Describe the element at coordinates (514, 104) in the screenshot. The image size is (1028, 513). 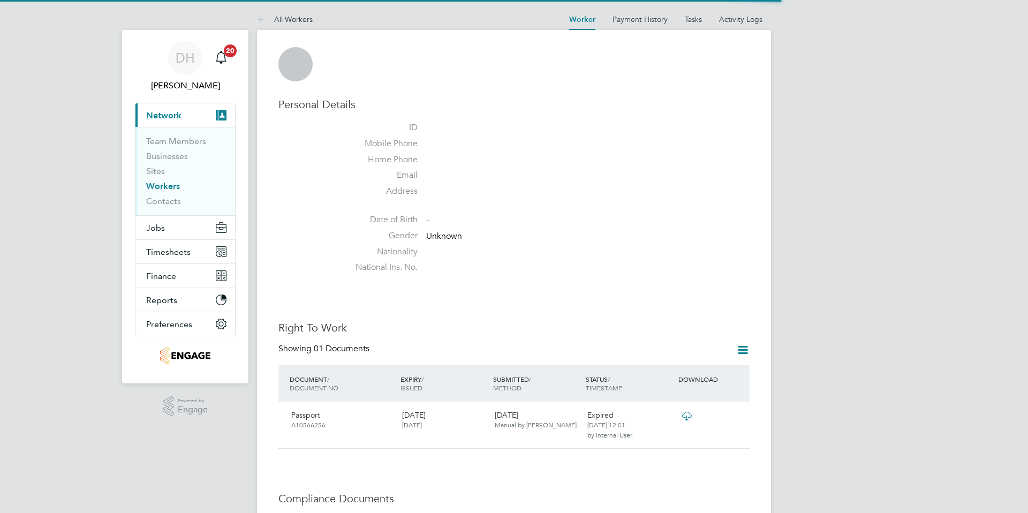
I see `h3: Personal Details` at that location.